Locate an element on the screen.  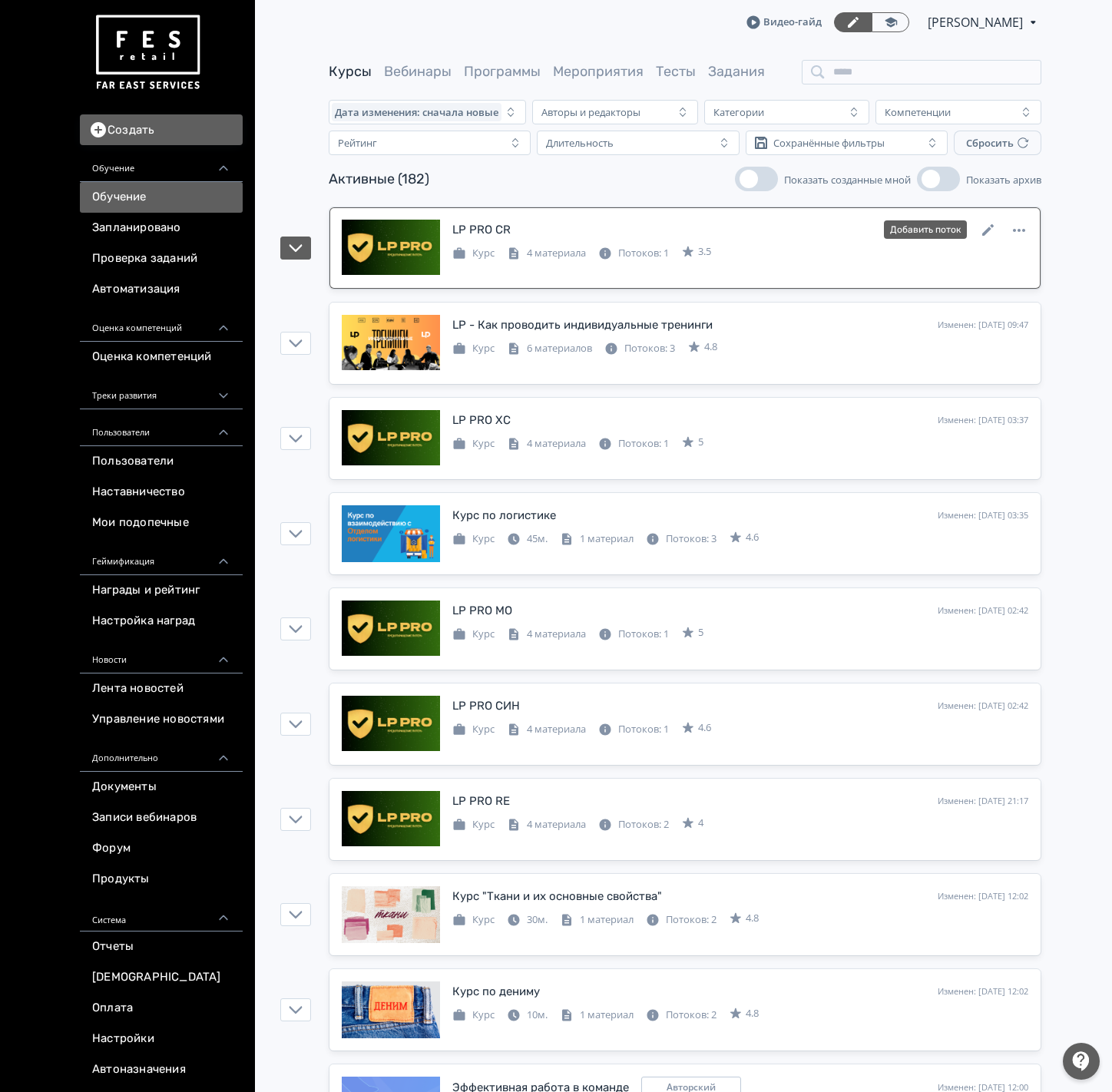
div: Потоков: 3 is located at coordinates (639, 349).